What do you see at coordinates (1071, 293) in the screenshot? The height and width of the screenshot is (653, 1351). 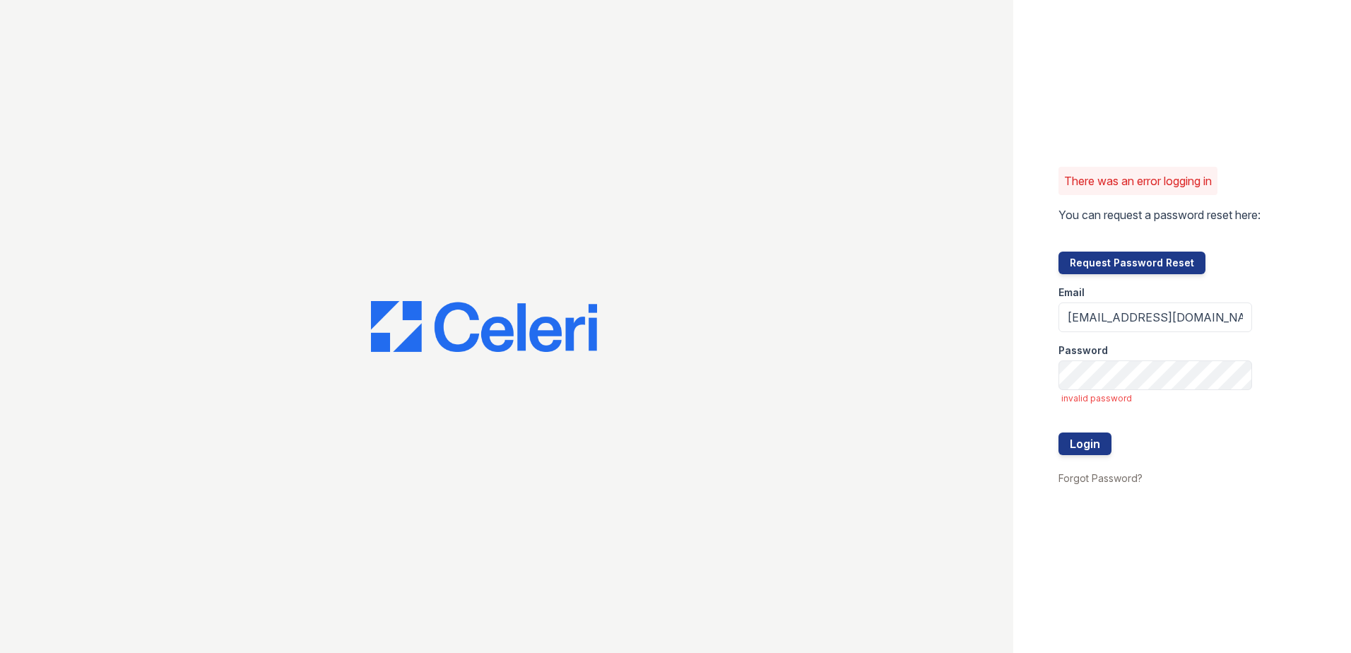 I see `label: Email` at bounding box center [1071, 293].